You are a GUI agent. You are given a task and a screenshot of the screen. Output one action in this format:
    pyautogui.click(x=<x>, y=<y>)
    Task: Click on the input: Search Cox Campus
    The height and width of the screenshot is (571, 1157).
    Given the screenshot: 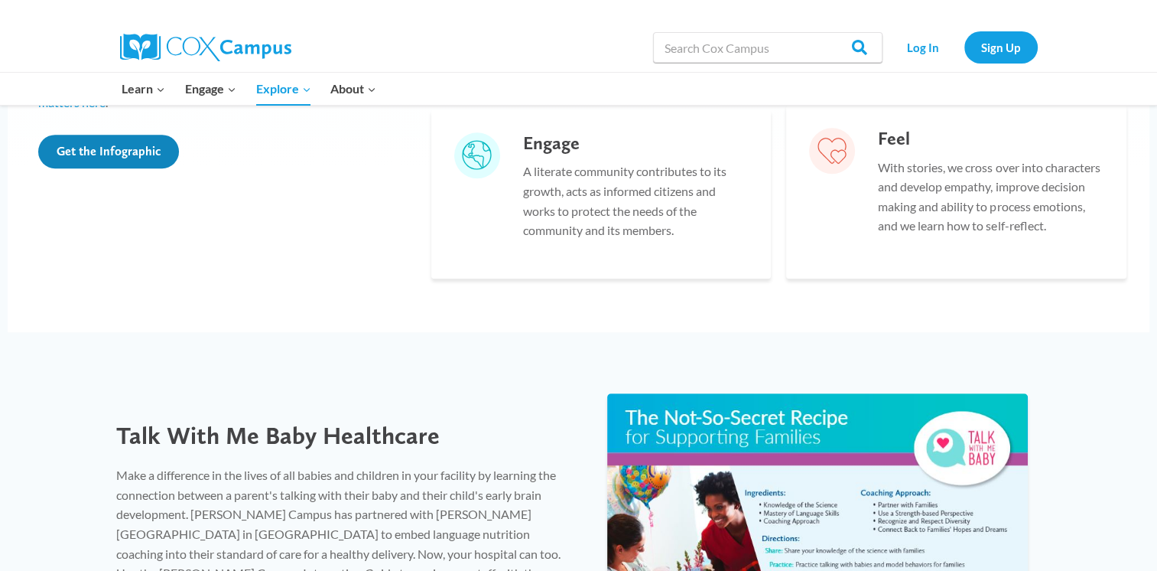 What is the action you would take?
    pyautogui.click(x=768, y=47)
    